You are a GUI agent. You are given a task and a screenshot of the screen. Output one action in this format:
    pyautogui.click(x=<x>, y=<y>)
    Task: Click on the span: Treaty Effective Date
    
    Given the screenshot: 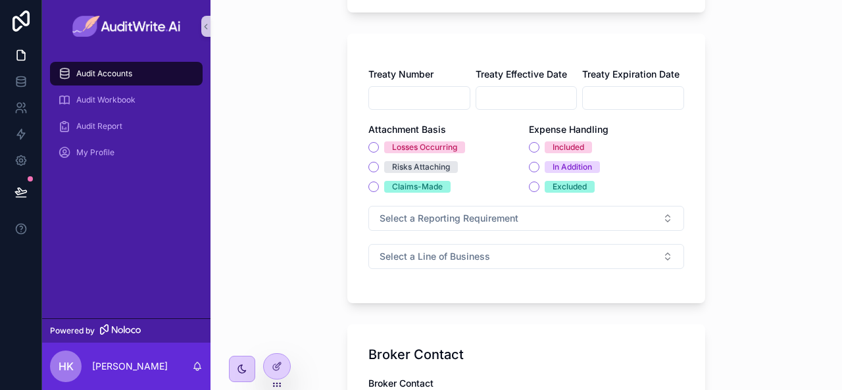 What is the action you would take?
    pyautogui.click(x=521, y=74)
    